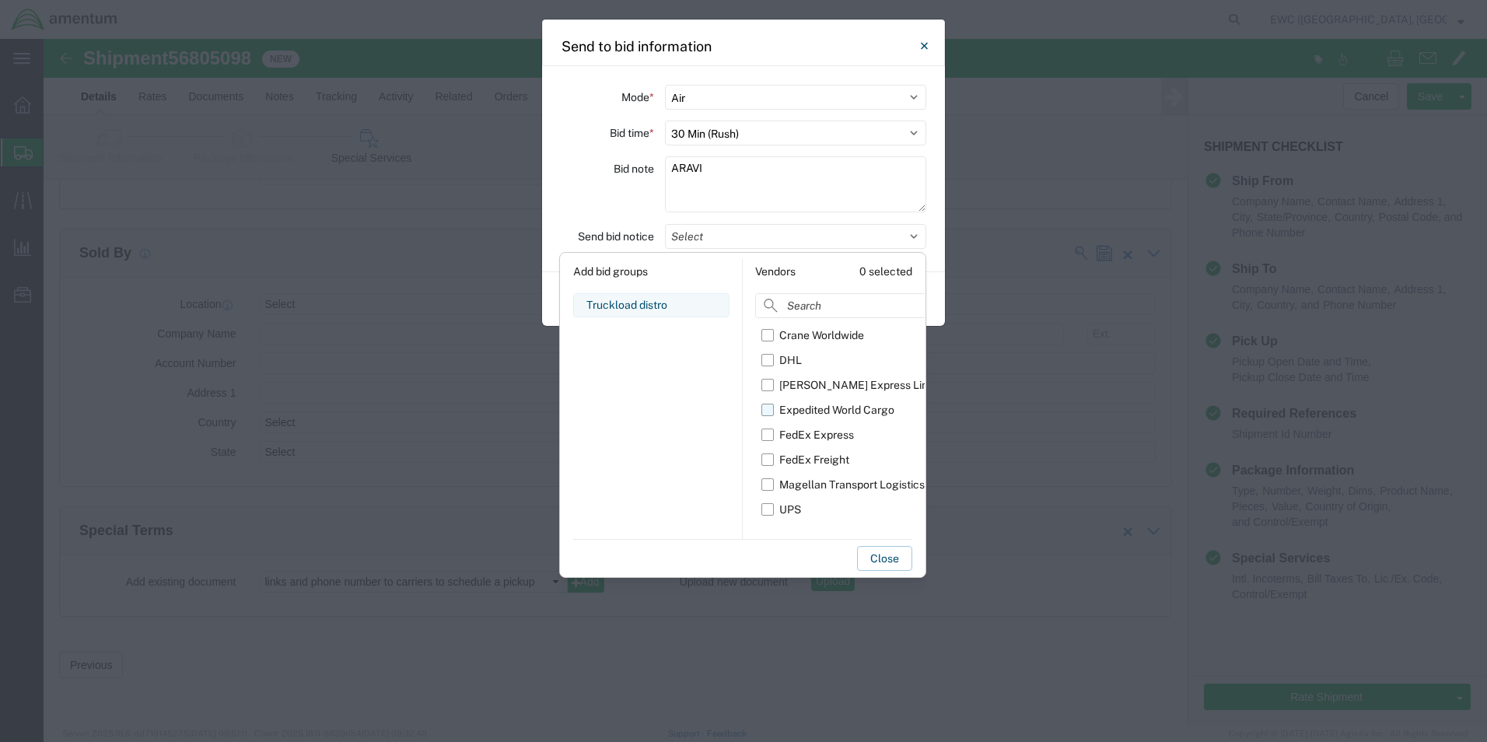  What do you see at coordinates (636, 46) in the screenshot?
I see `h4: Send to bid information` at bounding box center [636, 46].